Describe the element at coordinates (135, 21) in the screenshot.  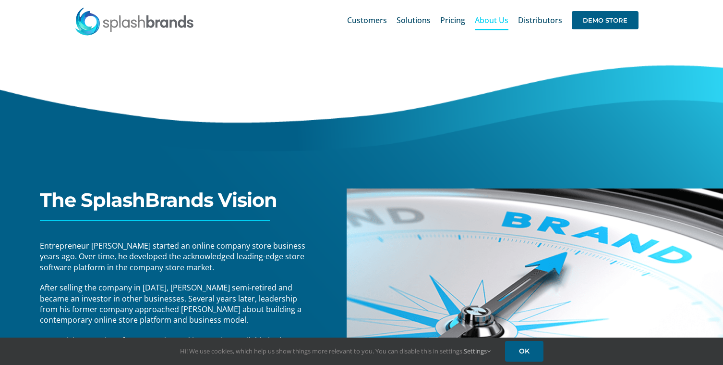
I see `img: SplashBrands.com Logo` at that location.